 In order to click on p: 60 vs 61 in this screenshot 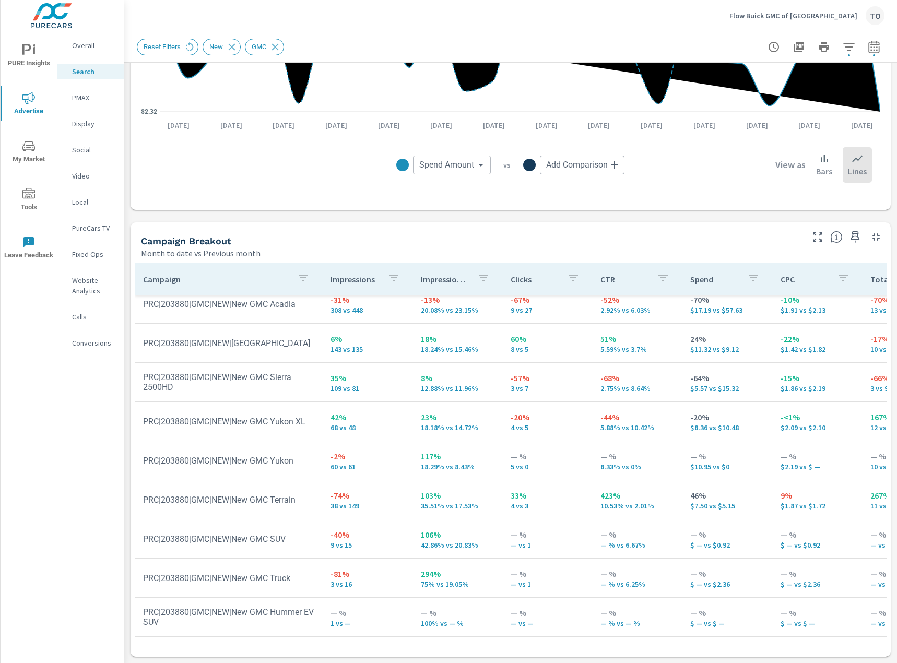, I will do `click(367, 467)`.